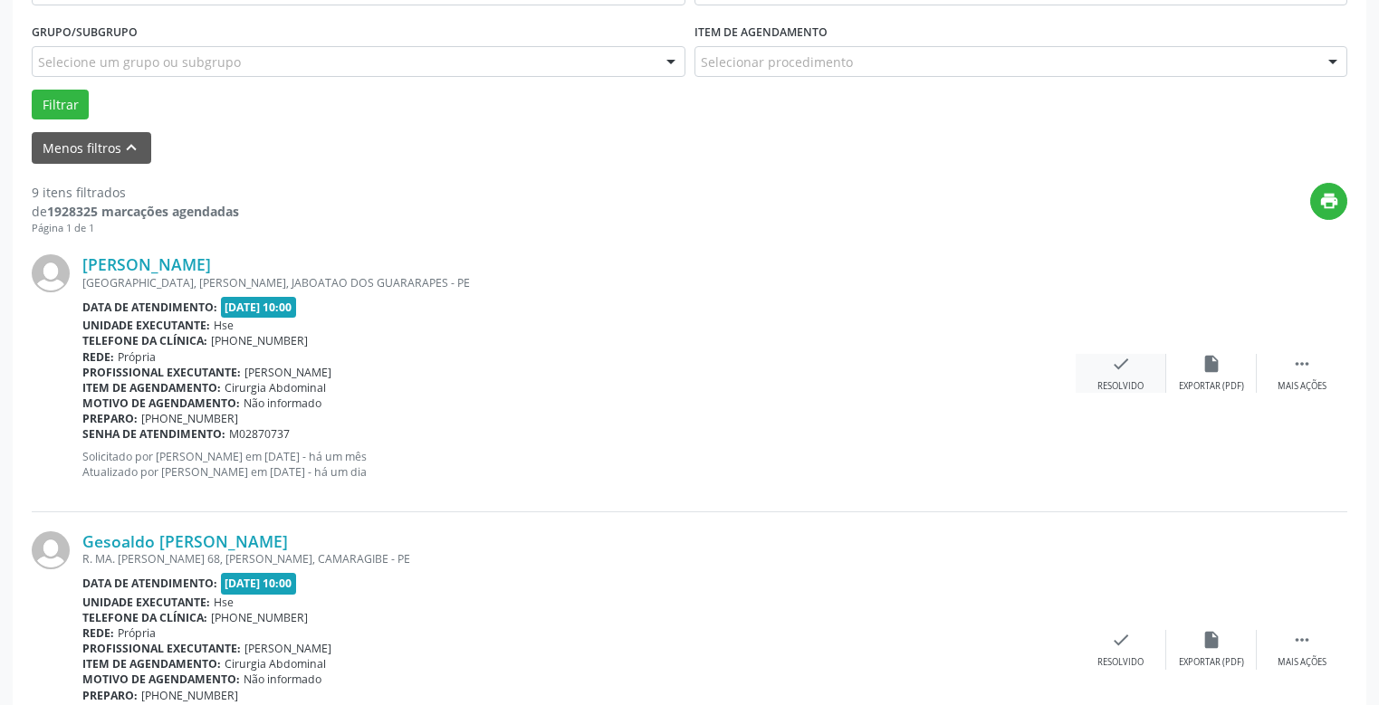  I want to click on div: de, so click(135, 211).